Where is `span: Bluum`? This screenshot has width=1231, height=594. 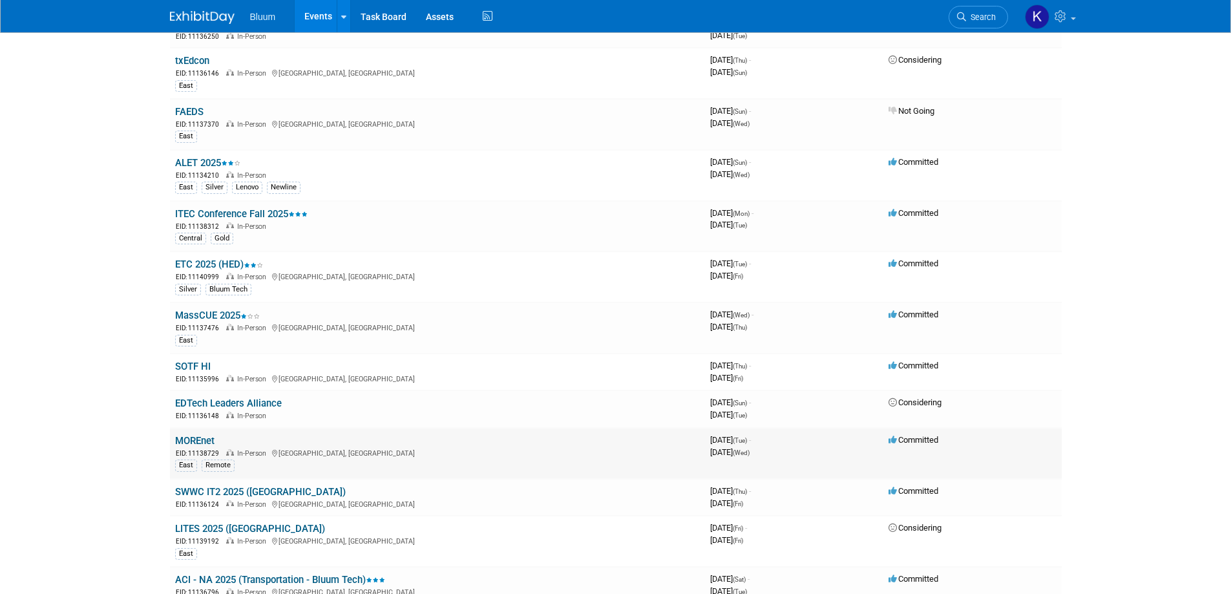
span: Bluum is located at coordinates (263, 17).